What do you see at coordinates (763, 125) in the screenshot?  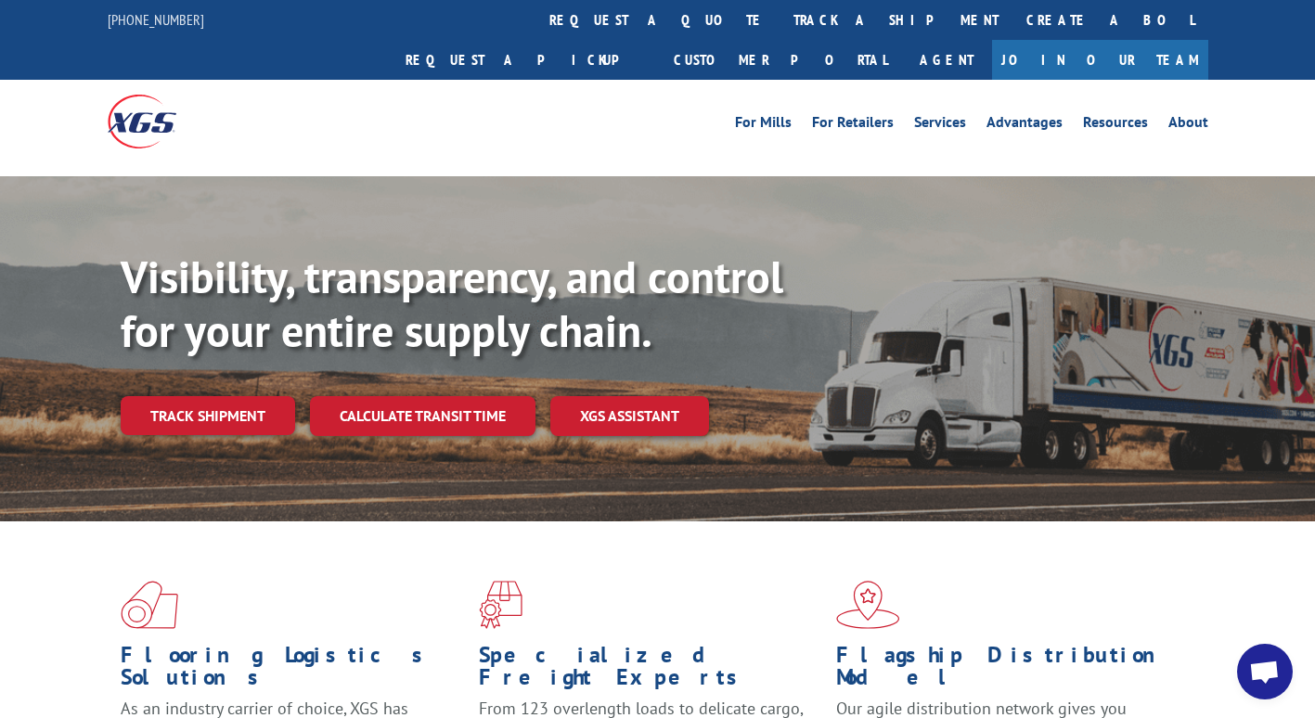 I see `a: For Mills` at bounding box center [763, 125].